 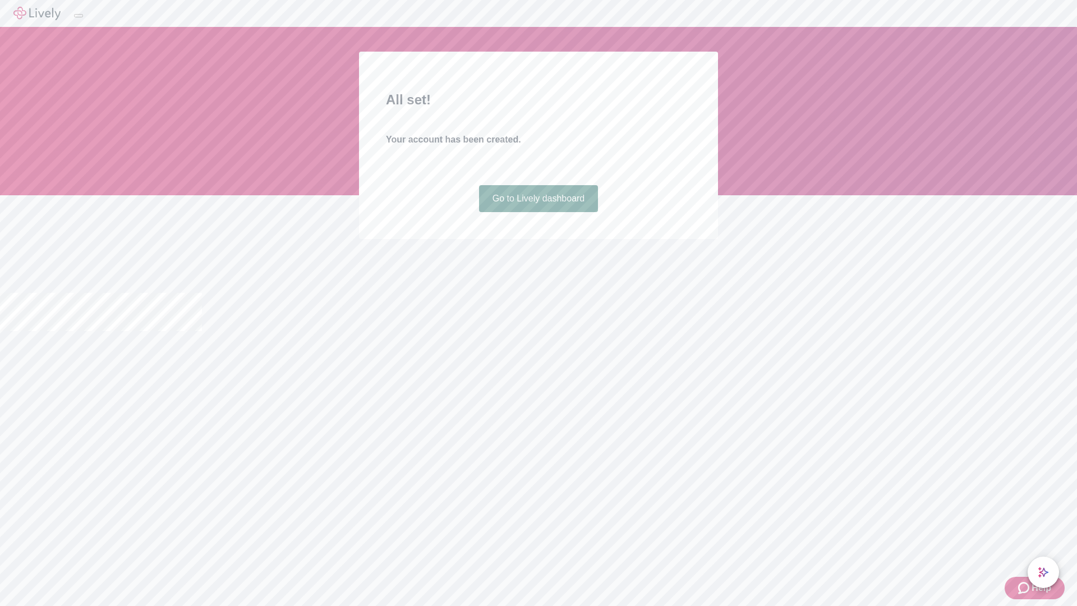 What do you see at coordinates (1024, 588) in the screenshot?
I see `svg: Zendesk support icon` at bounding box center [1024, 588].